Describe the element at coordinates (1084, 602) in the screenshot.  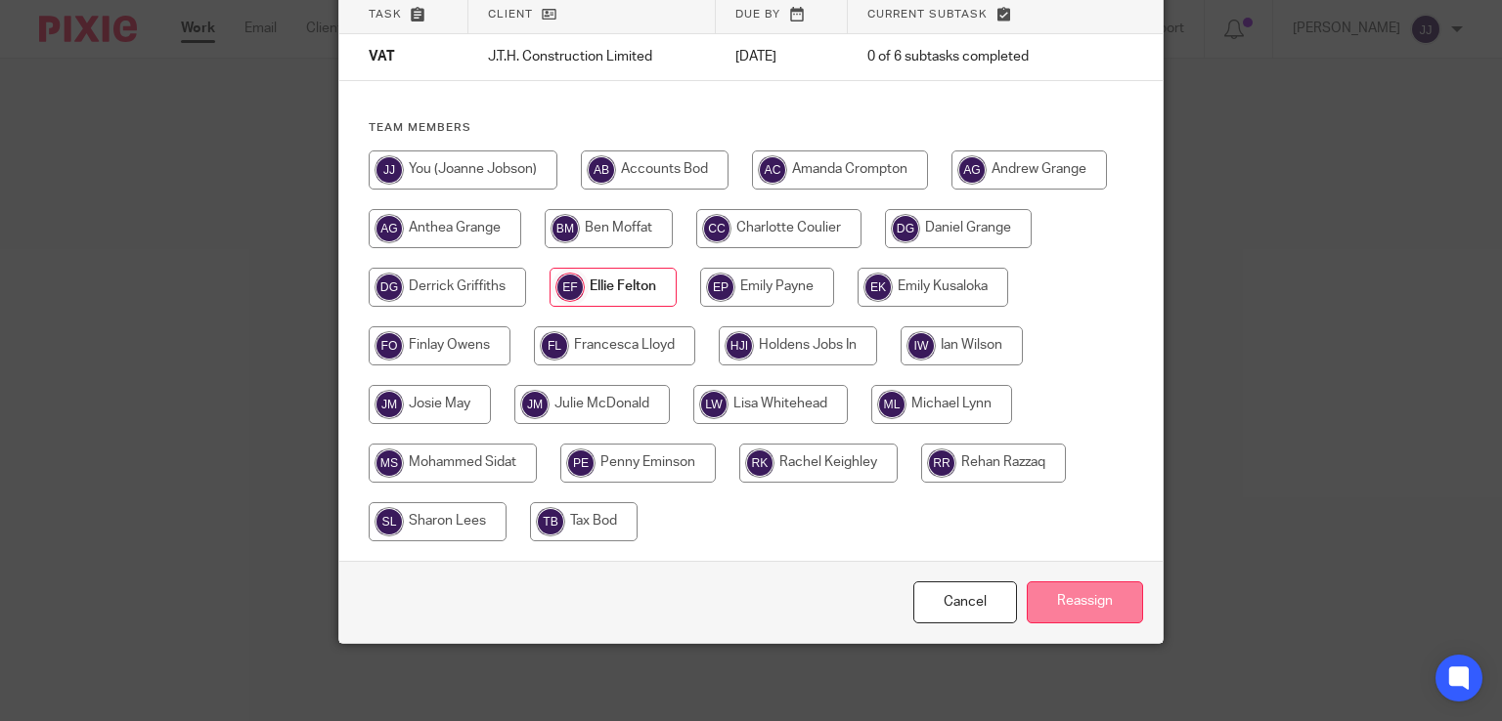
I see `input: Reassign` at that location.